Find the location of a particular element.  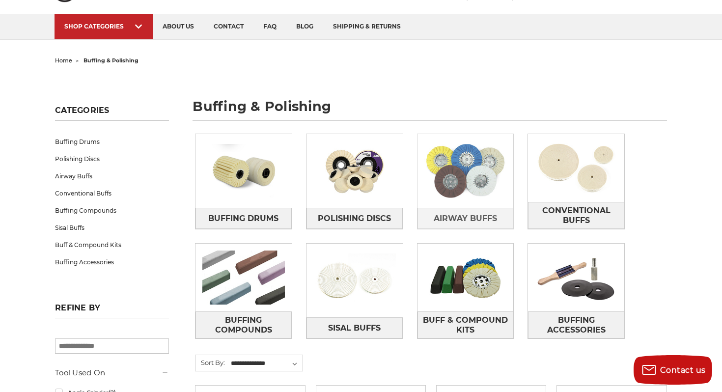

img: Buffing Drums is located at coordinates (244, 171).